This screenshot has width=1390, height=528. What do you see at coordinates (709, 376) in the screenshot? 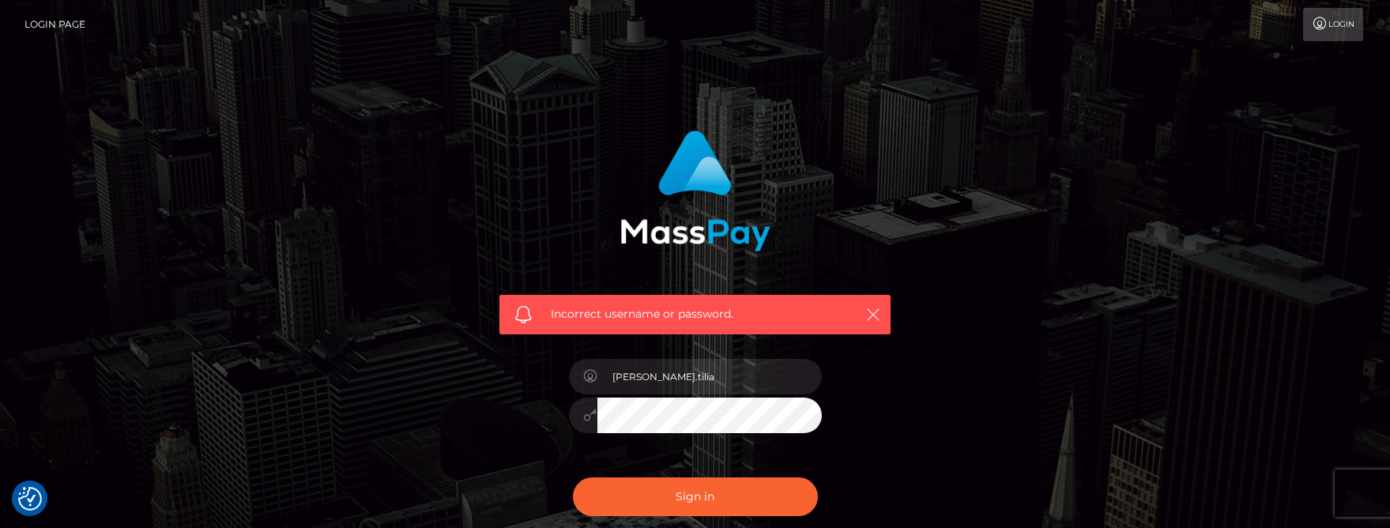
I see `input: Username...` at bounding box center [709, 376].